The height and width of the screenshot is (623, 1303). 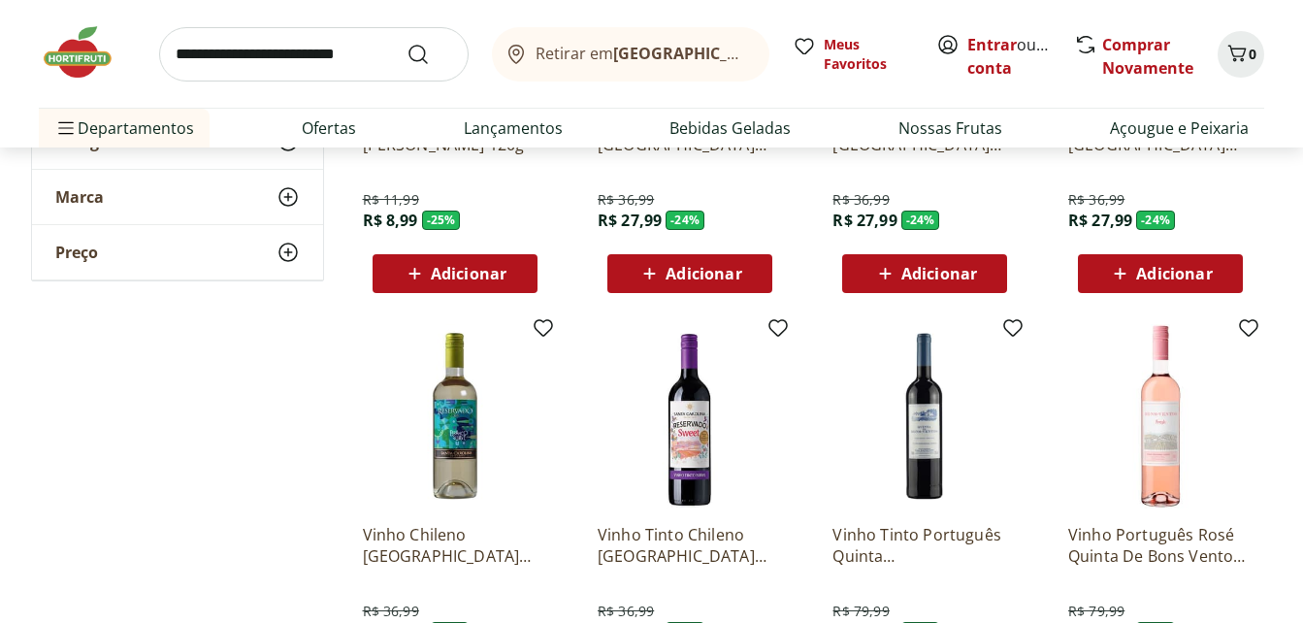 I want to click on button: Preço, so click(x=178, y=252).